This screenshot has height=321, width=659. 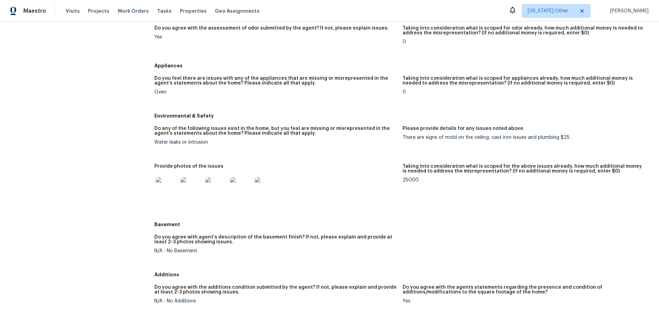 What do you see at coordinates (403, 116) in the screenshot?
I see `h5: Environmental & Safety` at bounding box center [403, 116].